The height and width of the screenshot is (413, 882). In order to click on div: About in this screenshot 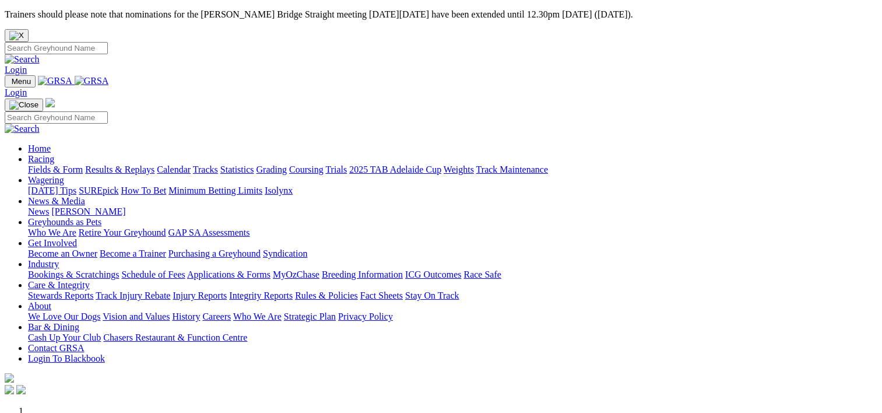, I will do `click(452, 316)`.